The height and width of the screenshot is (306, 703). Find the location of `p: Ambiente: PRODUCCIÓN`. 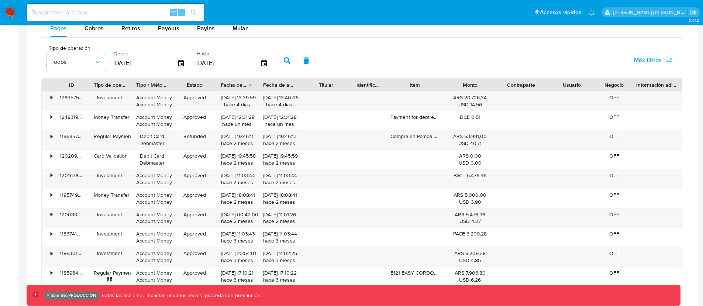

p: Ambiente: PRODUCCIÓN is located at coordinates (71, 295).